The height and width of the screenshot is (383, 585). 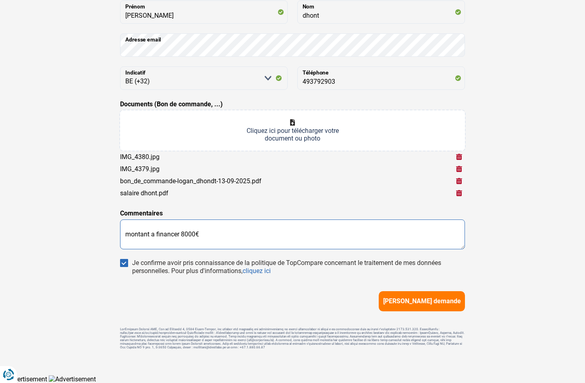 What do you see at coordinates (299, 267) in the screenshot?
I see `div: Je confirme avoir pris connaissance de la politique de TopCompare concernant le traitement de mes...` at bounding box center [299, 267].